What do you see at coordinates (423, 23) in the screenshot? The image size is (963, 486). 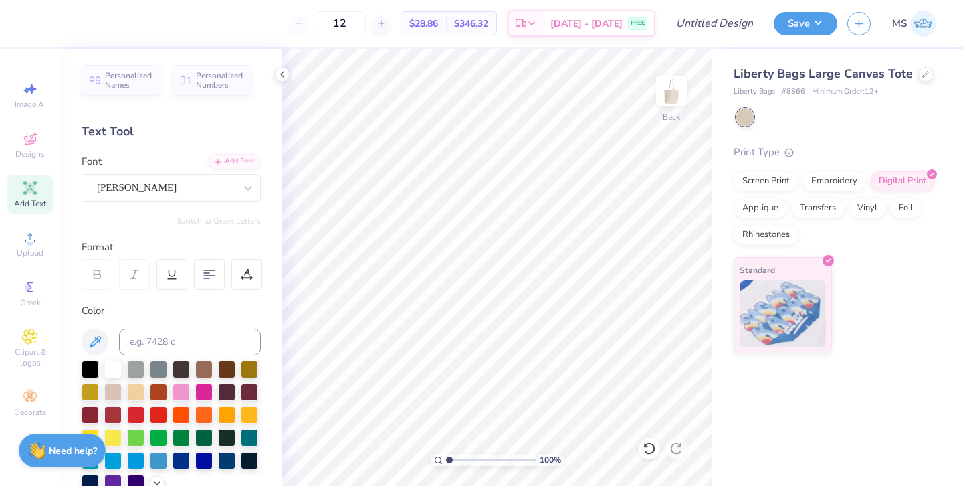 I see `span: $28.86` at bounding box center [423, 23].